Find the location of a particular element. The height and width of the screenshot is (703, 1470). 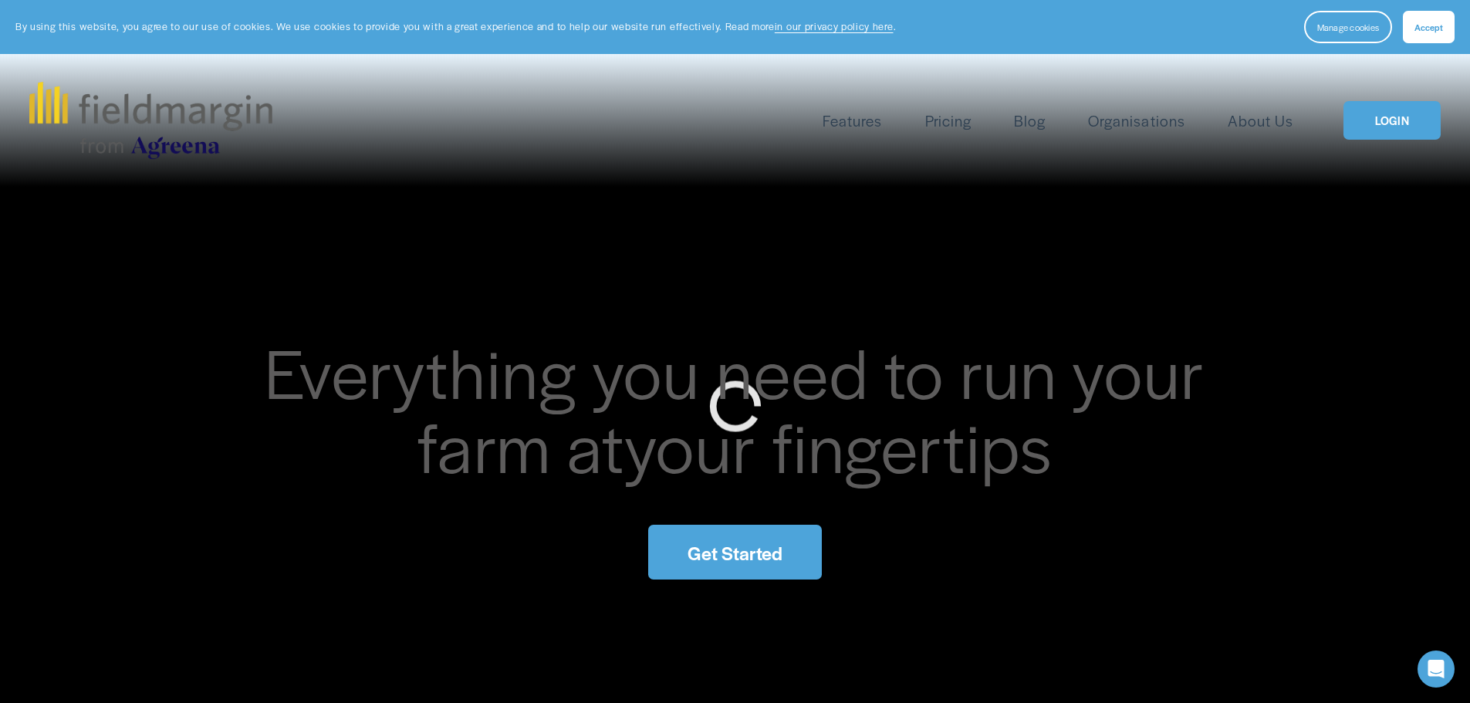

button: Accept is located at coordinates (1429, 27).